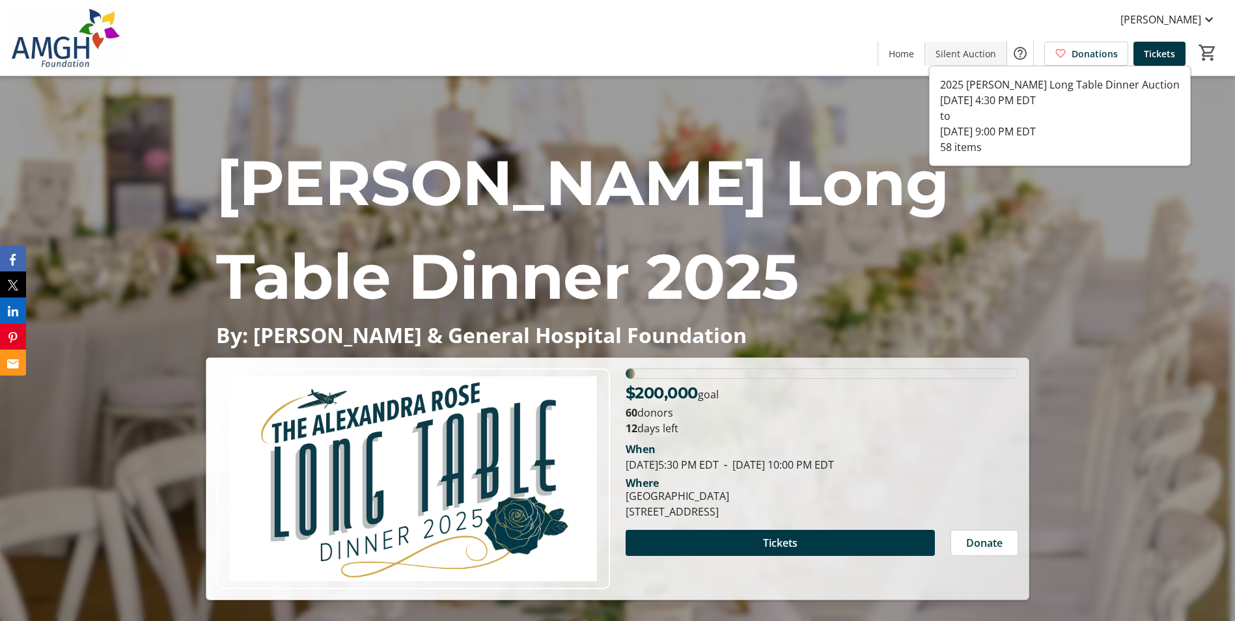  Describe the element at coordinates (966, 53) in the screenshot. I see `span: Silent Auction` at that location.